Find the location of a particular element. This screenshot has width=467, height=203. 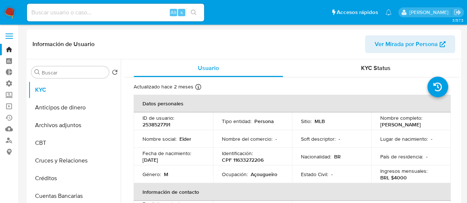

span: Ver Mirada por Persona is located at coordinates (406, 44).